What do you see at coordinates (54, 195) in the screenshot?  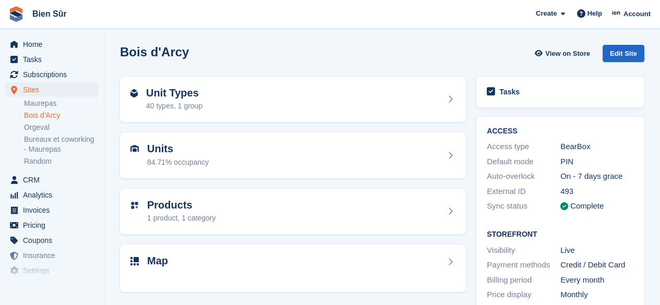 I see `span: Analytics` at bounding box center [54, 195].